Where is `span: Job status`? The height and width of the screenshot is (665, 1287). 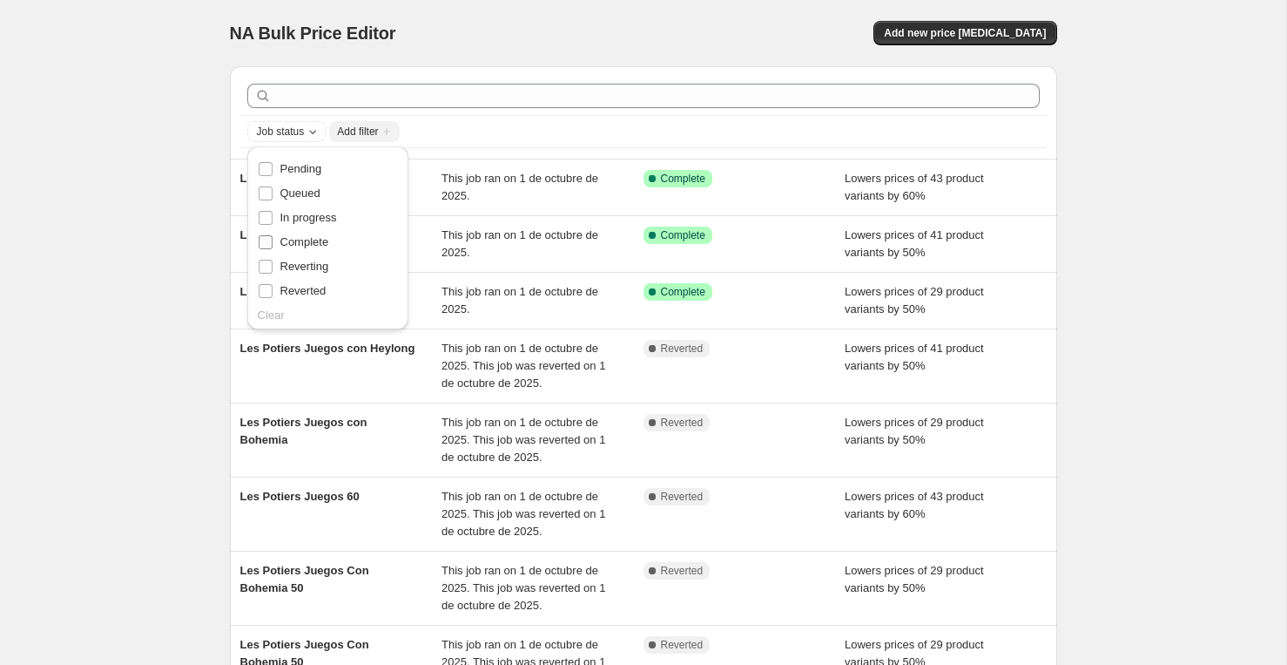 span: Job status is located at coordinates (280, 132).